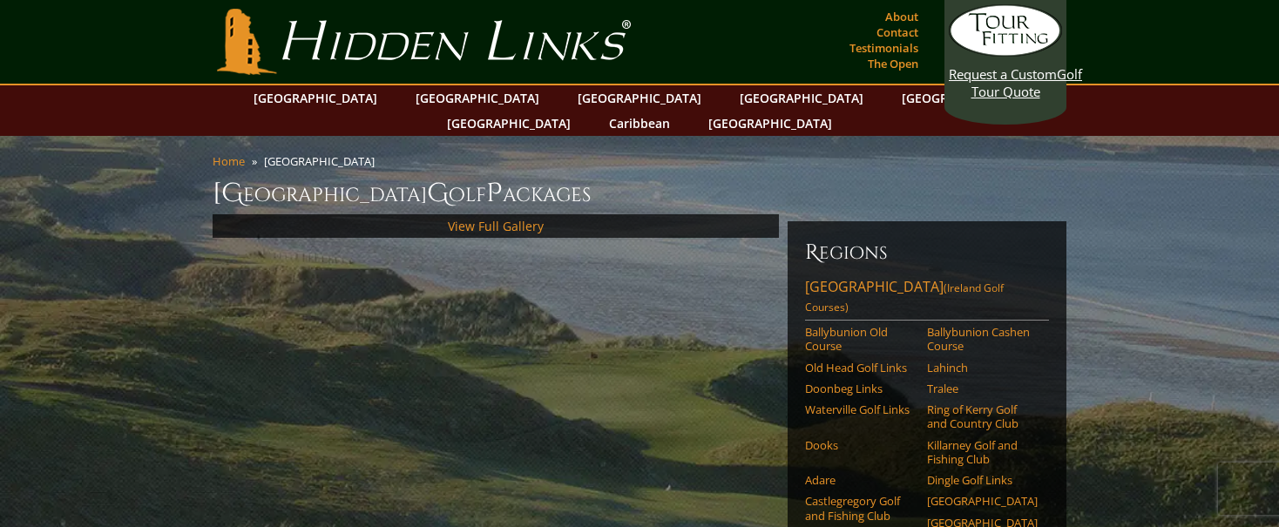 This screenshot has height=527, width=1279. Describe the element at coordinates (1005, 52) in the screenshot. I see `a: Request a CustomGolf Tour Quote` at that location.